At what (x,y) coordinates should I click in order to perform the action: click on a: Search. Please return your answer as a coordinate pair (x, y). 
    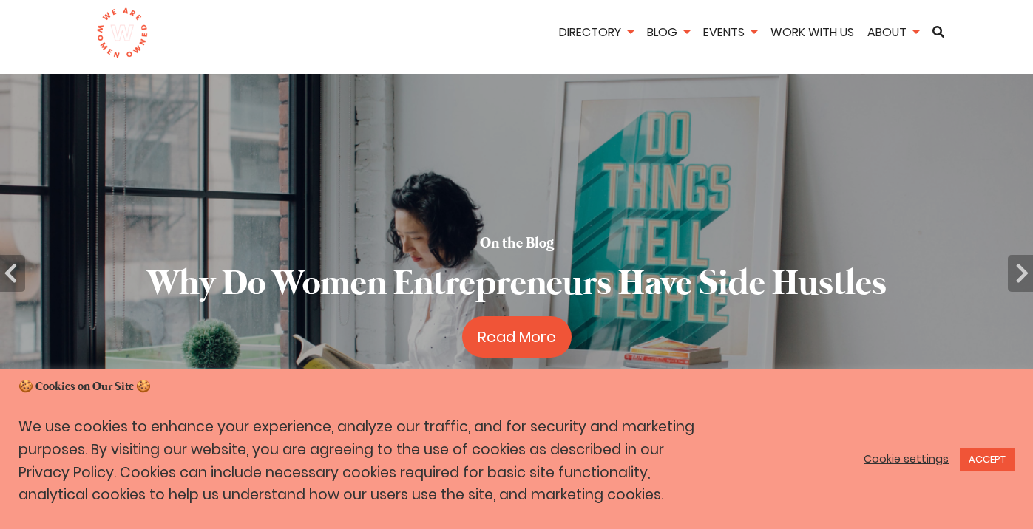
    Looking at the image, I should click on (938, 32).